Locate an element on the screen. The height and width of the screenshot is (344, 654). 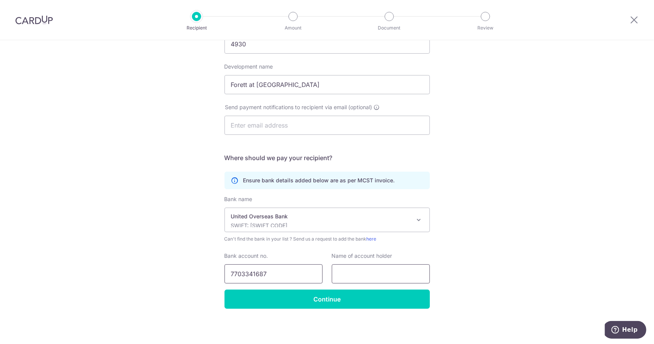
span: Send payment notifications to recipient via email (optional) is located at coordinates (299, 107).